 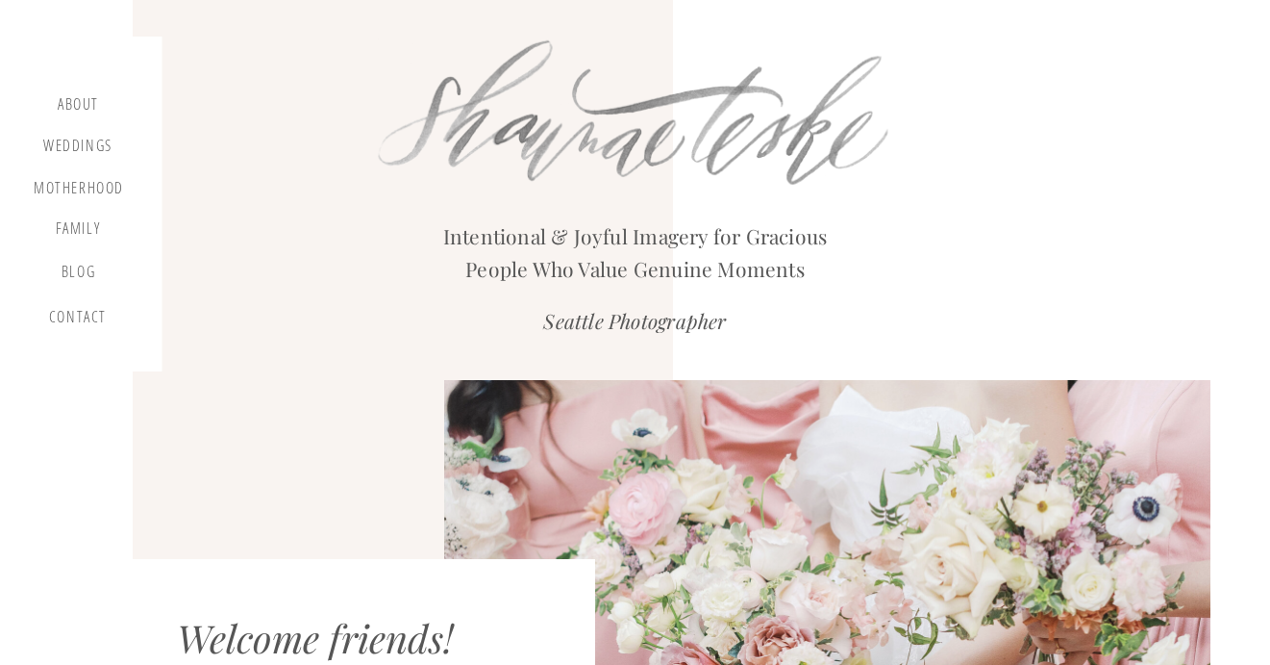 What do you see at coordinates (78, 276) in the screenshot?
I see `div: blog` at bounding box center [78, 276].